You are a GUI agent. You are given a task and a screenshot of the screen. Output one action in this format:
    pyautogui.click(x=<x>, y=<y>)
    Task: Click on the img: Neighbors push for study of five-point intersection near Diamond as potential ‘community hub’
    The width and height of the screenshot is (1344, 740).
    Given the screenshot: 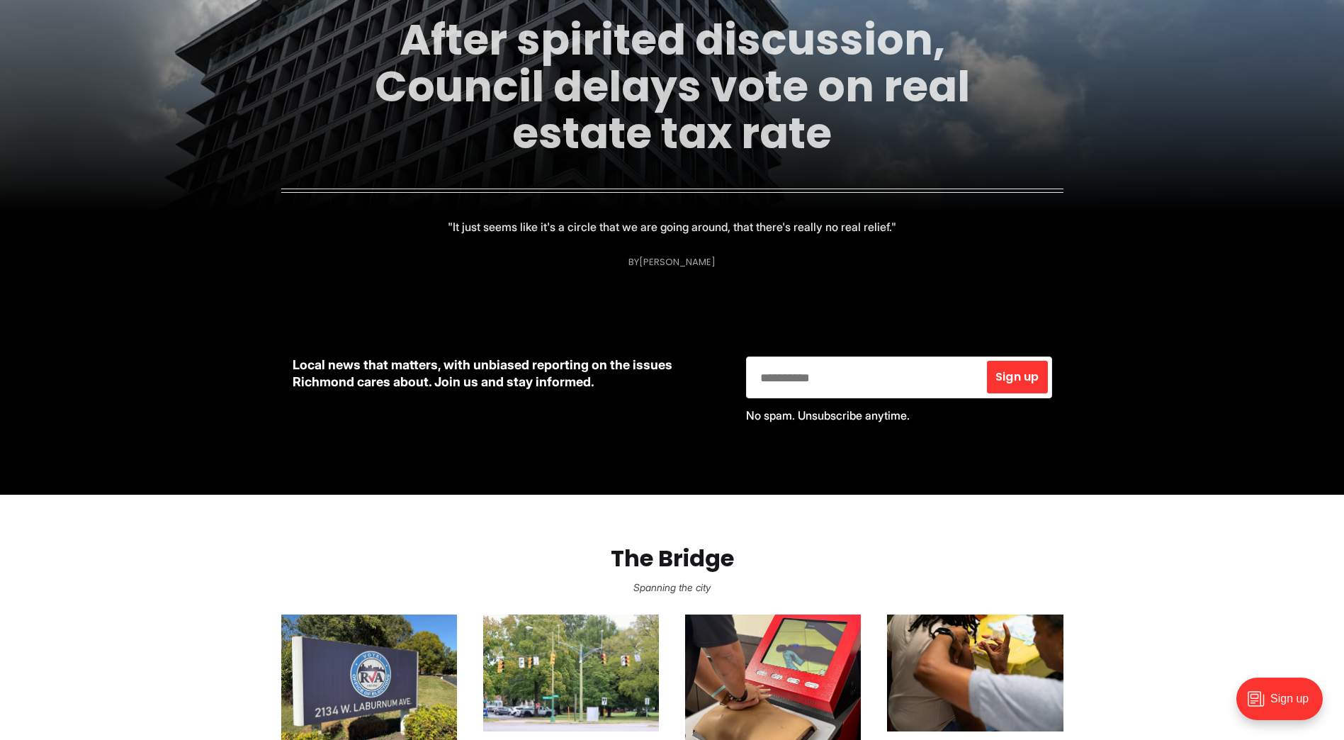 What is the action you would take?
    pyautogui.click(x=571, y=673)
    